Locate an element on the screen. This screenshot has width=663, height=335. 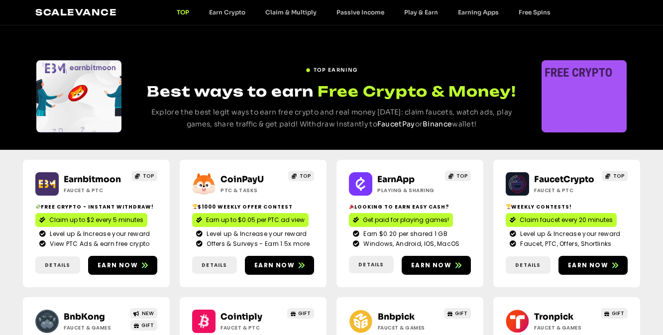
span: Get paid for playing games! is located at coordinates (405, 220).